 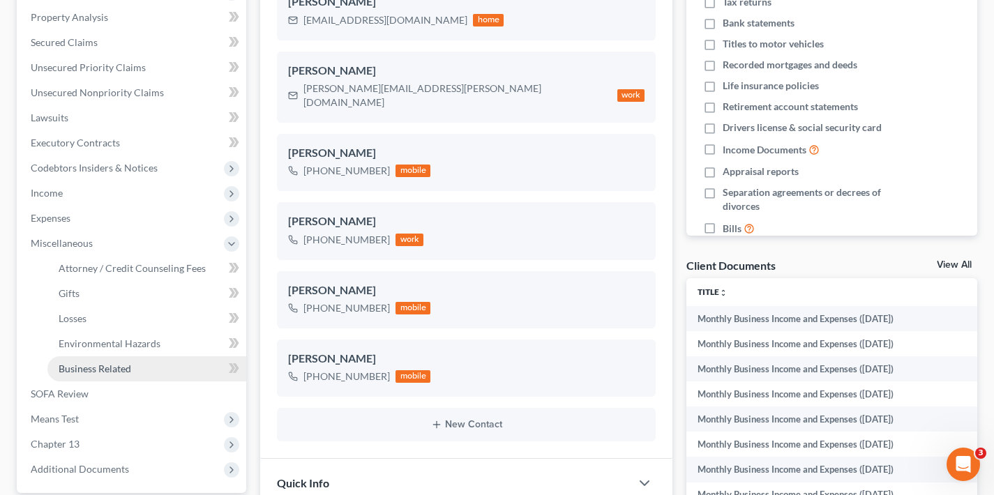 What do you see at coordinates (723, 293) in the screenshot?
I see `i: unfold_more` at bounding box center [723, 293].